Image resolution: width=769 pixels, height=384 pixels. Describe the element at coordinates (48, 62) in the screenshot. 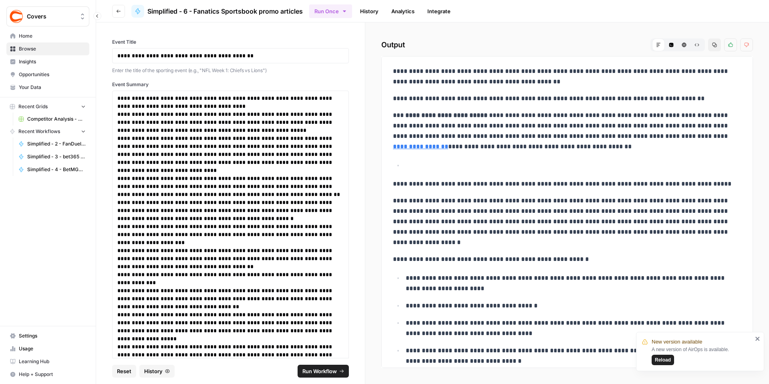

I see `a: Insights` at that location.